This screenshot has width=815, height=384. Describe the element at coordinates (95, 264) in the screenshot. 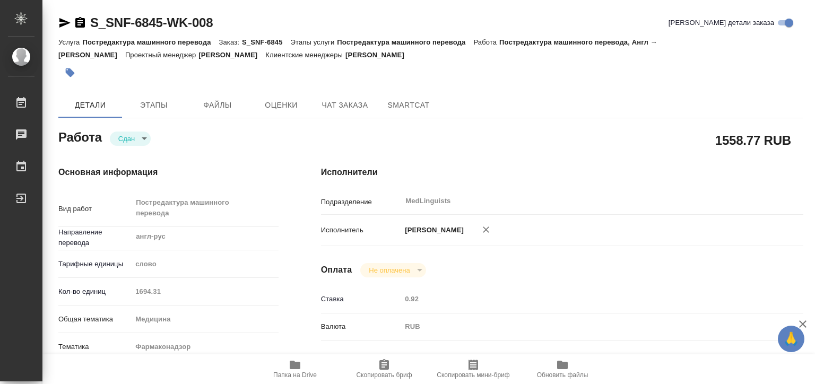

I see `p: Тарифные единицы` at that location.